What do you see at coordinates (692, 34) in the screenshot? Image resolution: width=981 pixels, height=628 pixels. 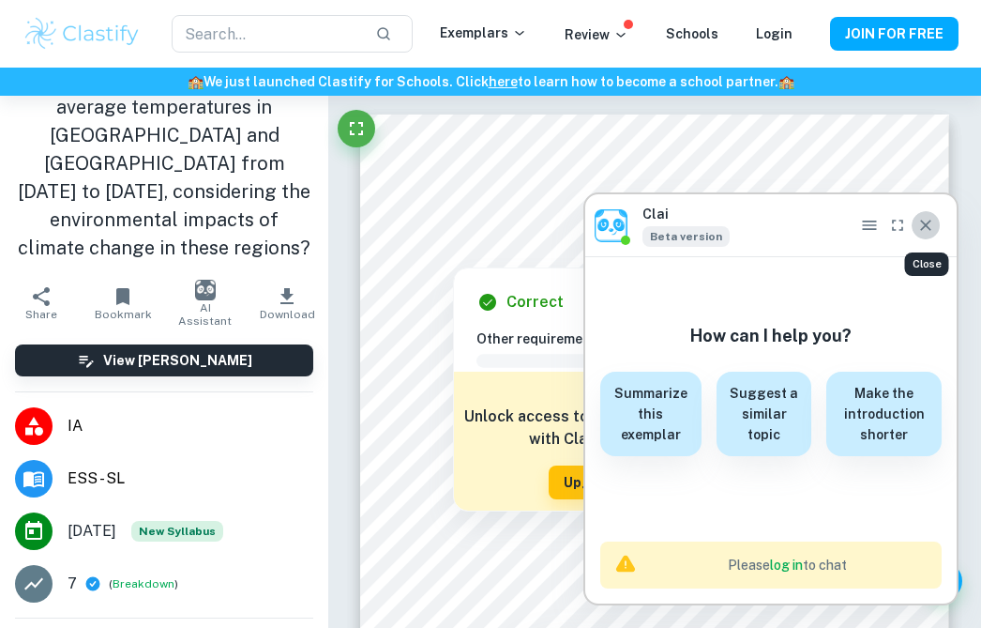 I see `a: Schools` at bounding box center [692, 34].